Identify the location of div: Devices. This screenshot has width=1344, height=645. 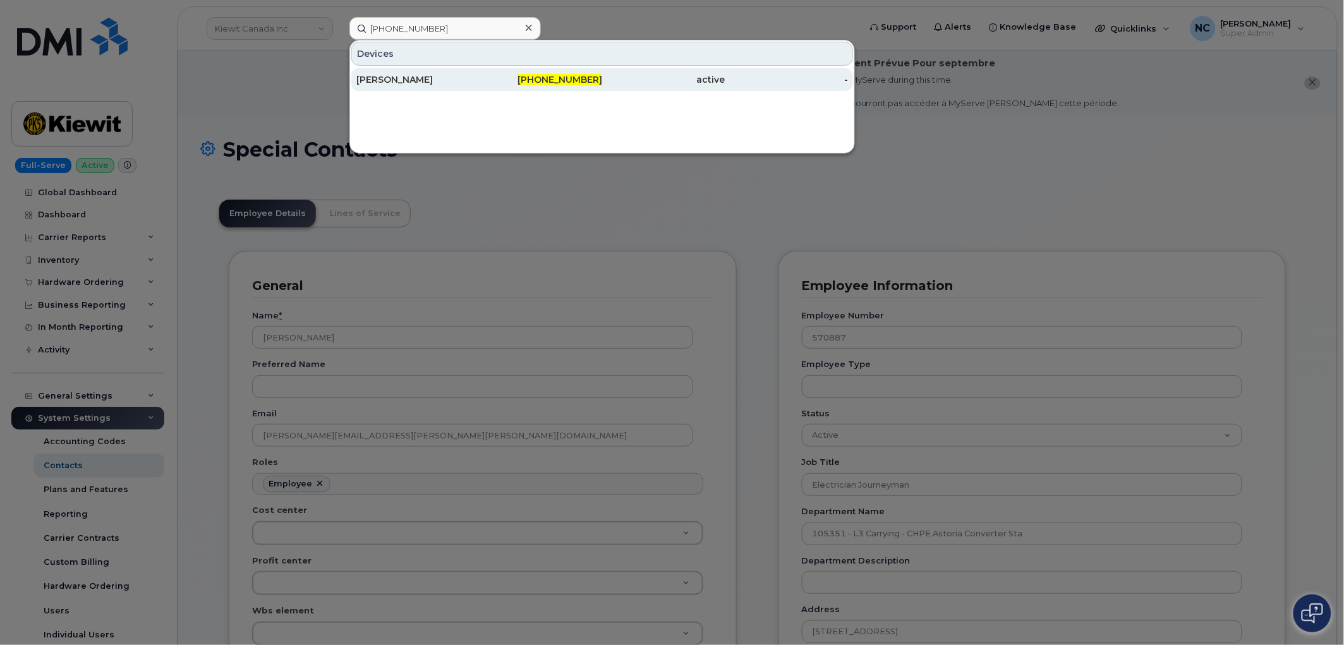
(602, 54).